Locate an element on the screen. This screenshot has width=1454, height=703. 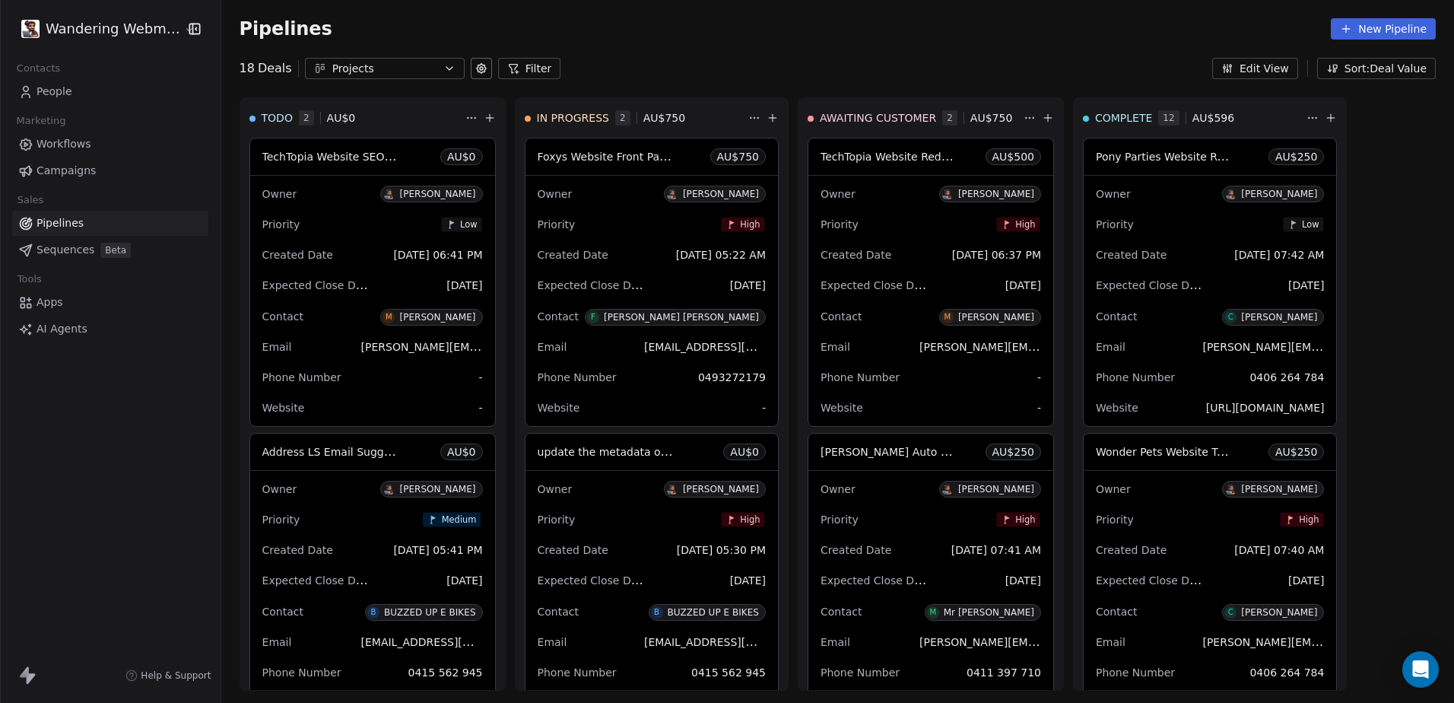
span: Website is located at coordinates (284, 408).